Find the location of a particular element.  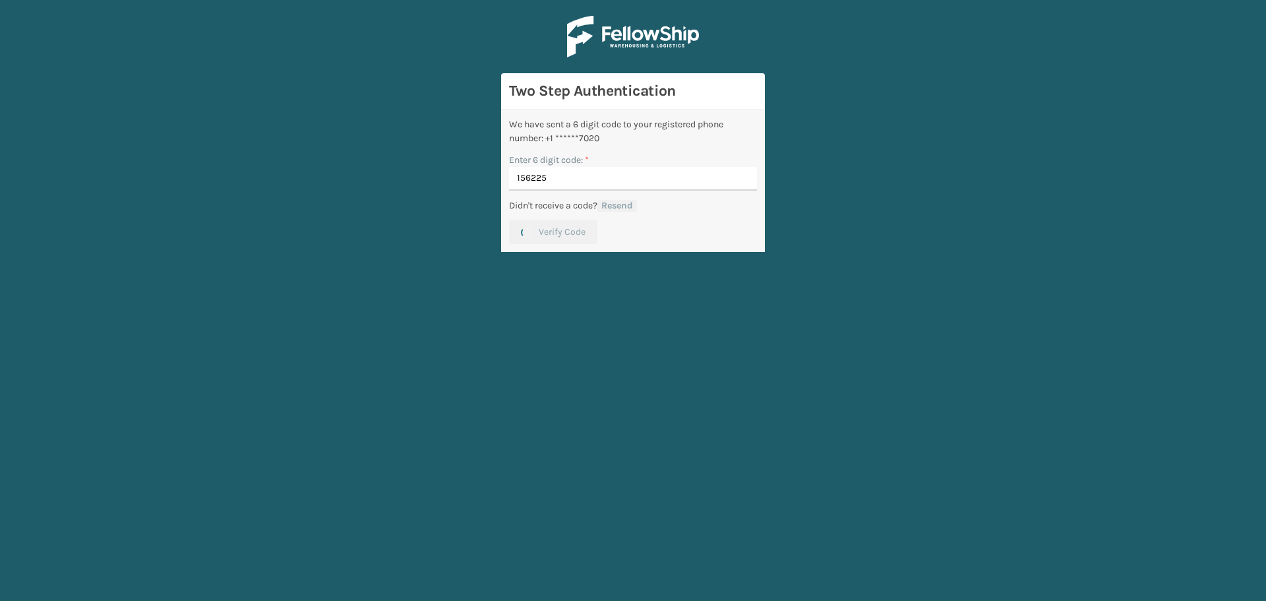

p: Didn't receive a code? is located at coordinates (553, 205).